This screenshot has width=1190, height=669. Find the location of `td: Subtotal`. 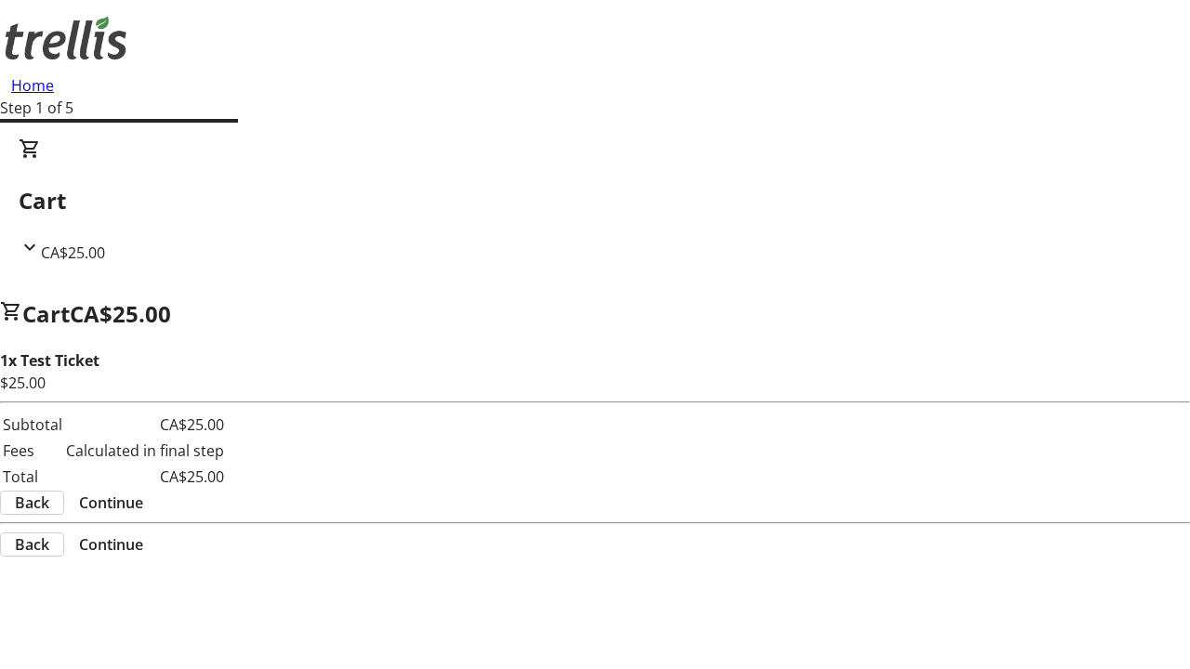

td: Subtotal is located at coordinates (33, 425).